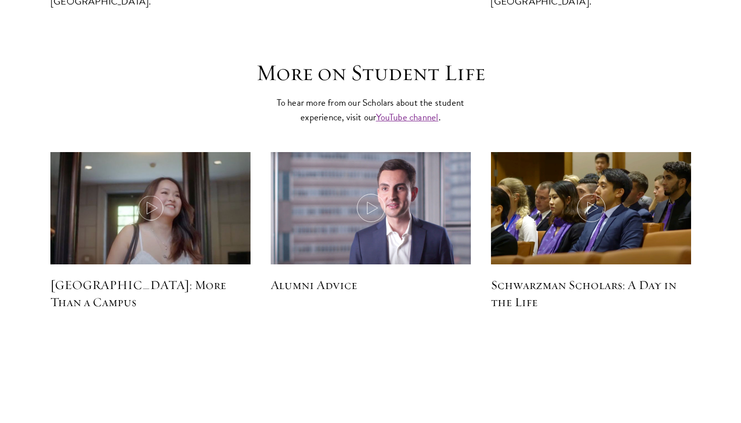 The height and width of the screenshot is (423, 741). What do you see at coordinates (407, 117) in the screenshot?
I see `a: YouTube channel` at bounding box center [407, 117].